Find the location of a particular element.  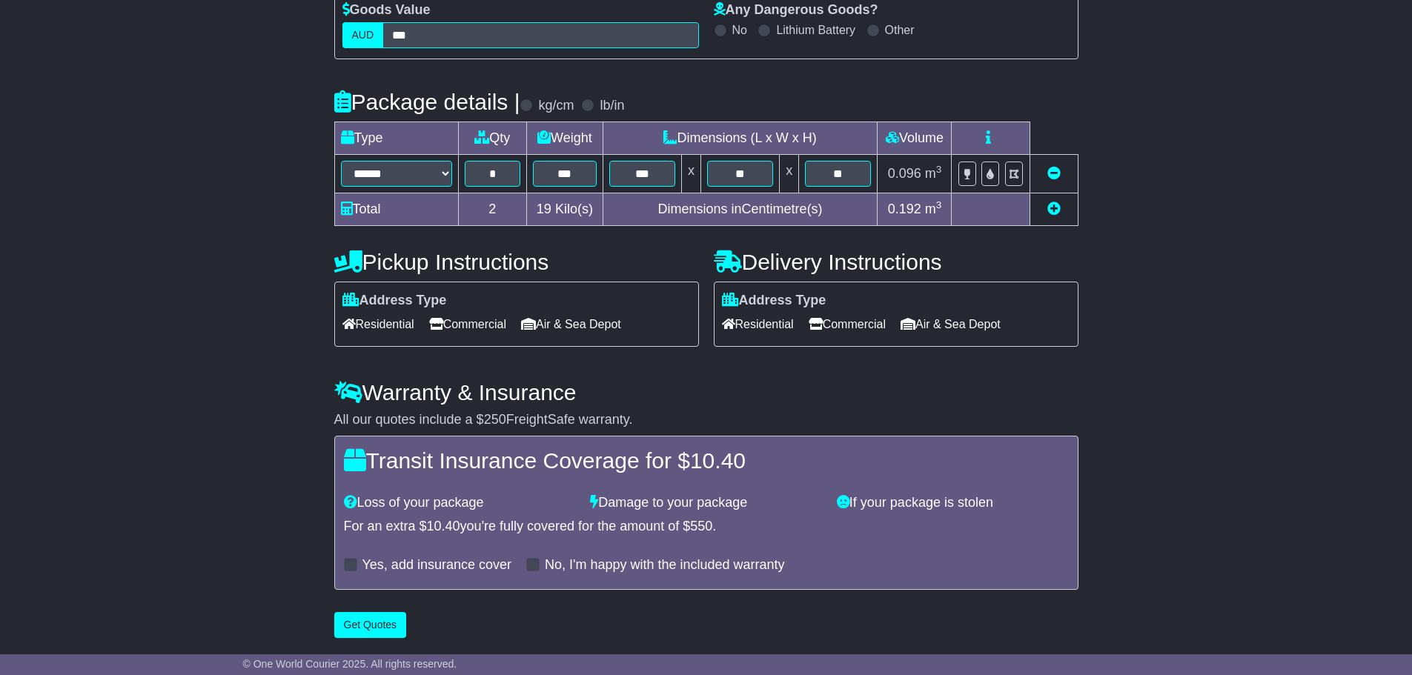

span: © One World Courier 2025. All rights reserved. is located at coordinates (350, 664).